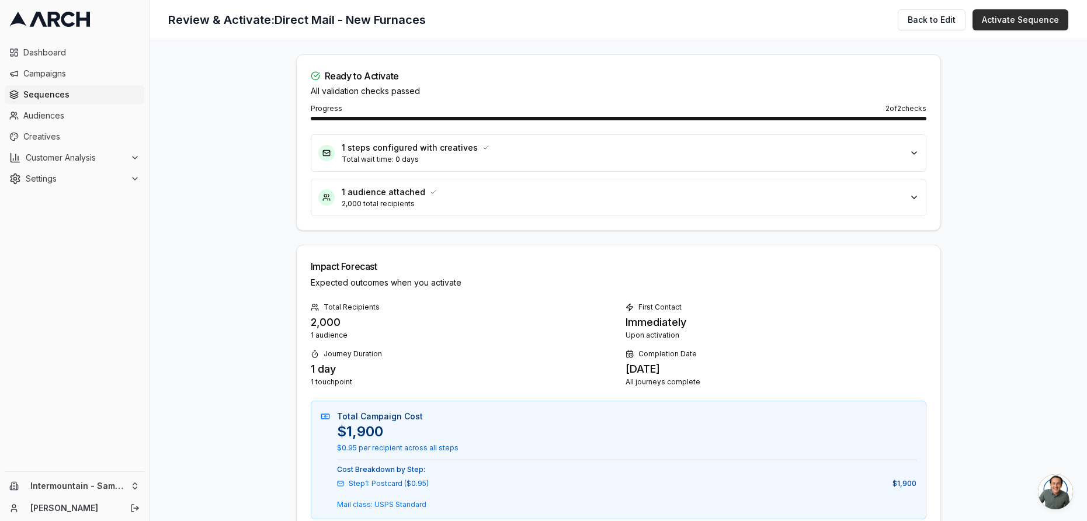 The height and width of the screenshot is (521, 1087). I want to click on button: 1 audience attached2,000 total recipients, so click(618, 197).